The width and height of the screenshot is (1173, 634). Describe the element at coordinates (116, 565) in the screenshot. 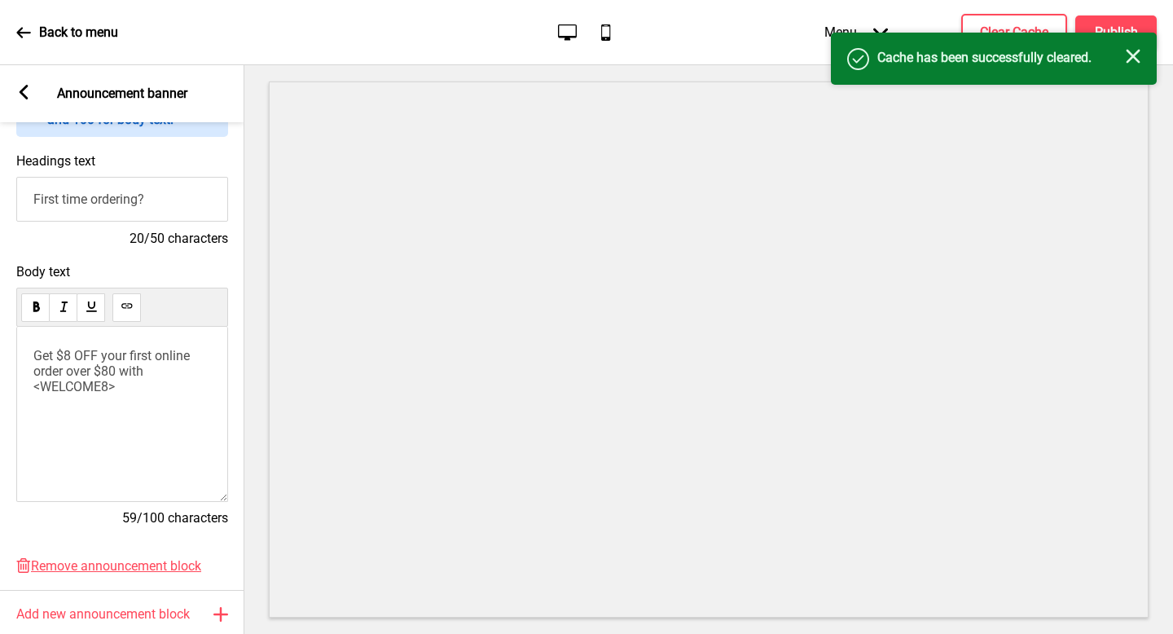

I see `span: Remove announcement block` at that location.